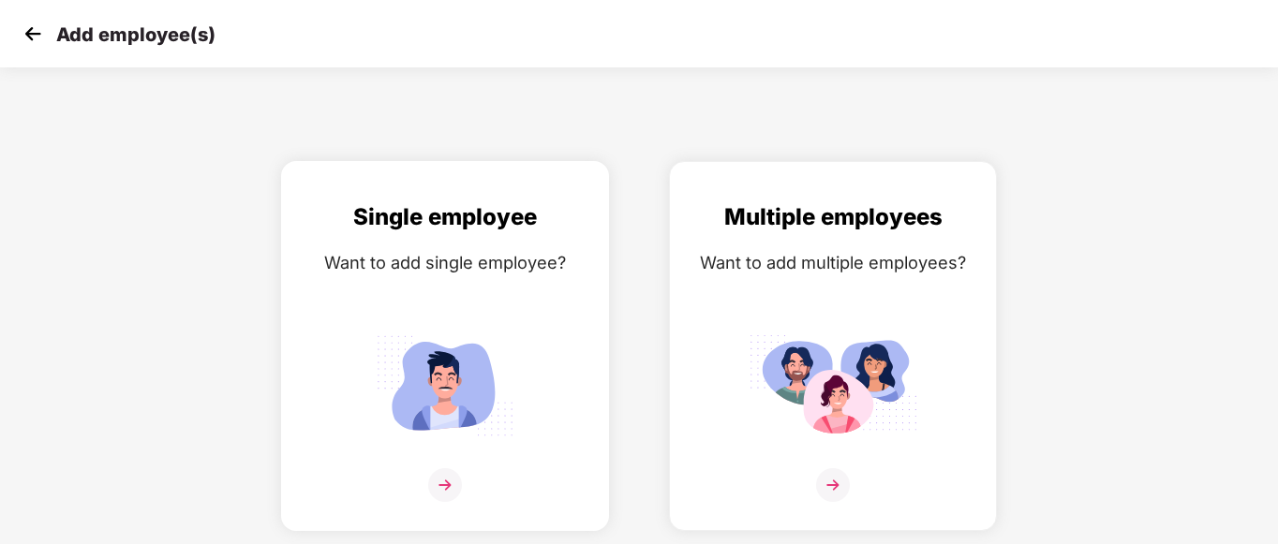 This screenshot has width=1278, height=544. What do you see at coordinates (833, 217) in the screenshot?
I see `div: Multiple employees` at bounding box center [833, 217].